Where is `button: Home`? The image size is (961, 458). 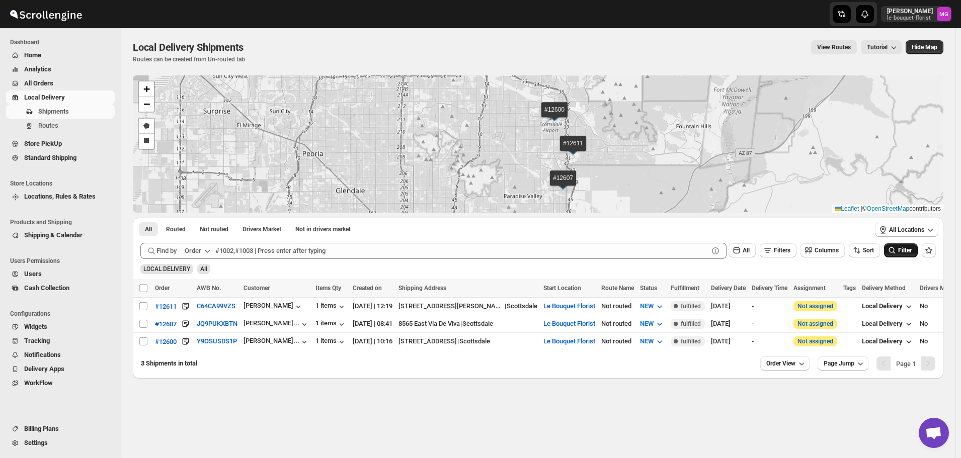 button: Home is located at coordinates (60, 55).